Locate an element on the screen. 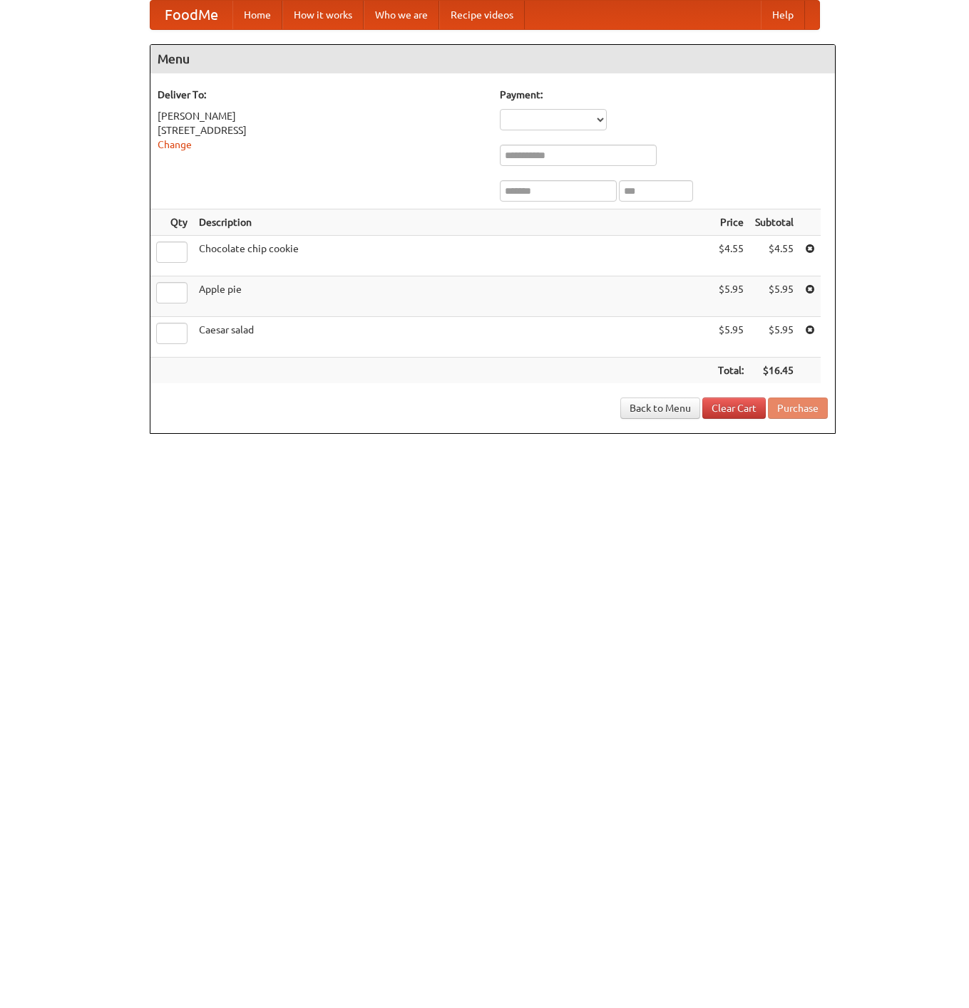  th: Price is located at coordinates (731, 222).